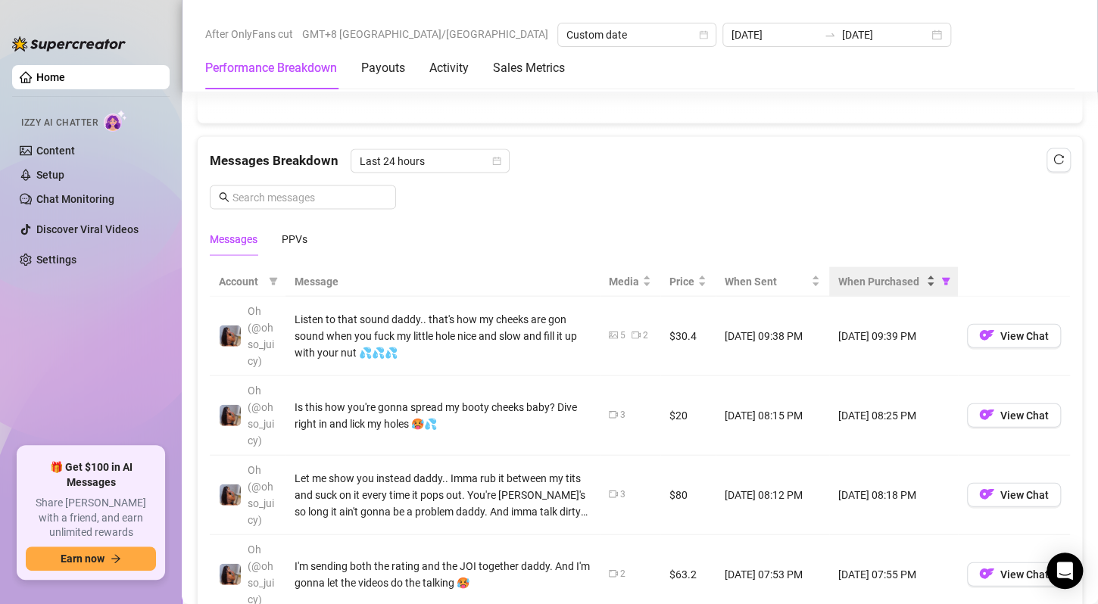 This screenshot has width=1098, height=604. What do you see at coordinates (224, 198) in the screenshot?
I see `span: search` at bounding box center [224, 198].